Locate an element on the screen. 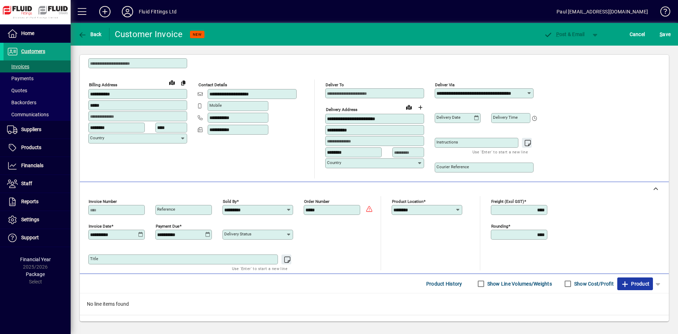 Image resolution: width=678 pixels, height=334 pixels. button: Choose address is located at coordinates (420, 107).